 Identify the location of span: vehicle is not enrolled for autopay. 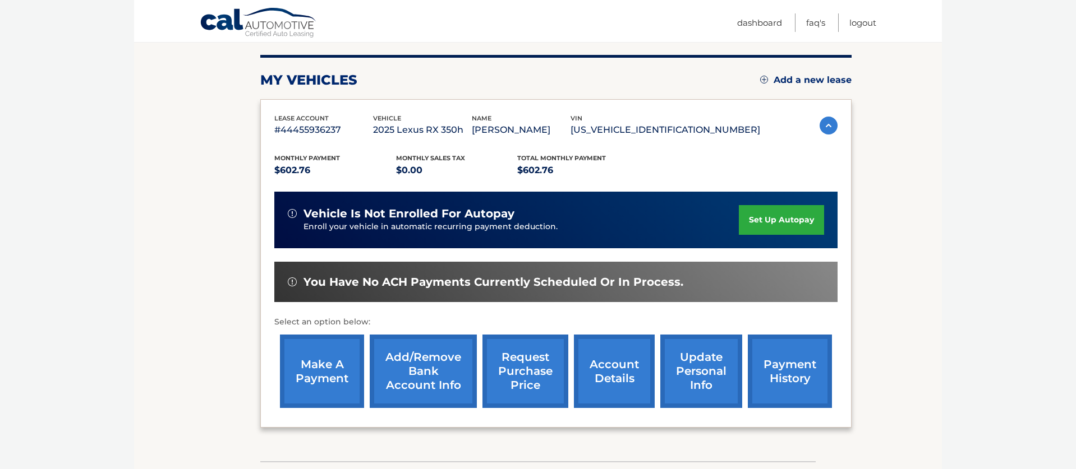
(409, 214).